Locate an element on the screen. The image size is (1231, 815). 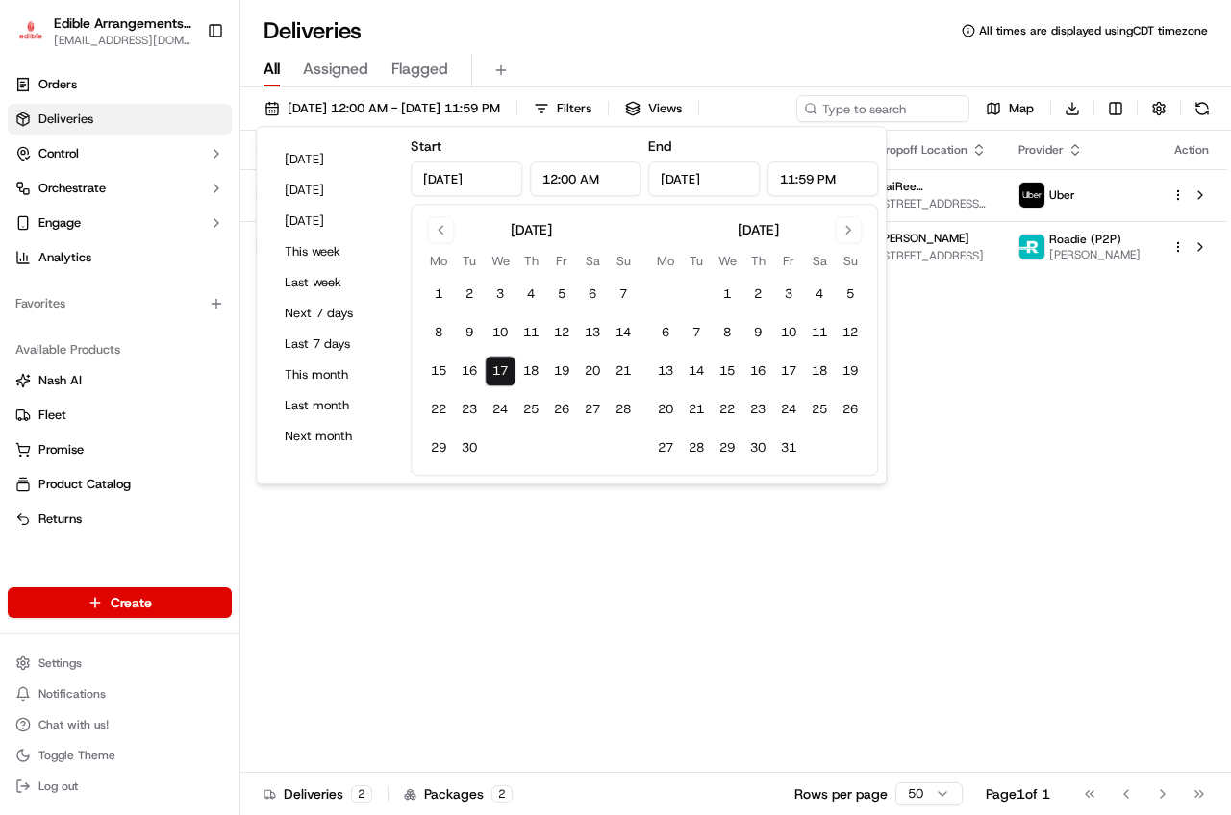
button: Last month is located at coordinates (334, 406).